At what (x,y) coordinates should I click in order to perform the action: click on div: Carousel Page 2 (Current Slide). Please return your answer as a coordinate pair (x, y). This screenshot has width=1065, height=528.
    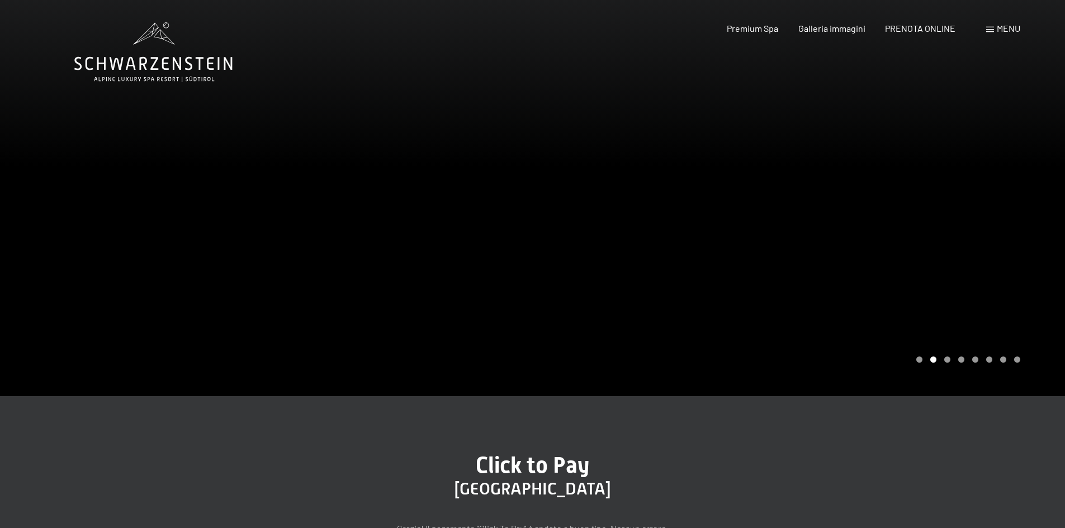
    Looking at the image, I should click on (933, 359).